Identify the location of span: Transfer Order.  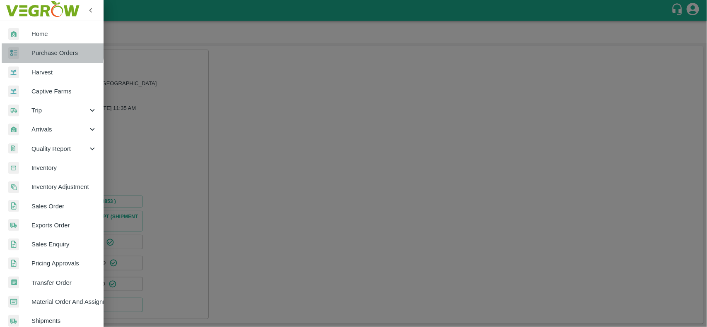
(64, 283).